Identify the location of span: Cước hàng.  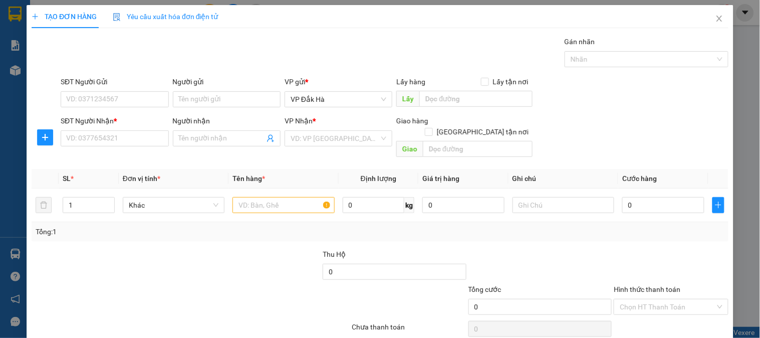
(640, 178).